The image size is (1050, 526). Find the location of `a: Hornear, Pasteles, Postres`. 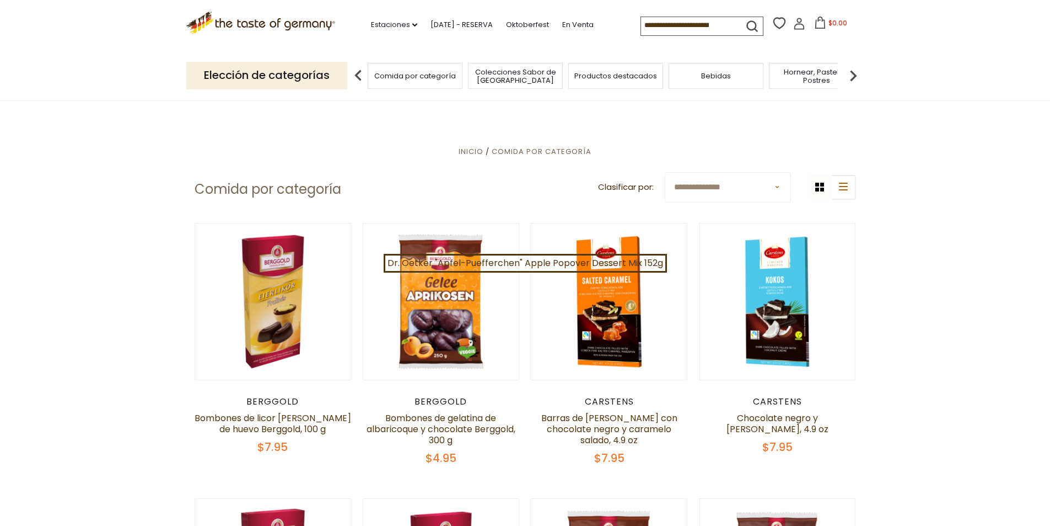

a: Hornear, Pasteles, Postres is located at coordinates (817, 76).